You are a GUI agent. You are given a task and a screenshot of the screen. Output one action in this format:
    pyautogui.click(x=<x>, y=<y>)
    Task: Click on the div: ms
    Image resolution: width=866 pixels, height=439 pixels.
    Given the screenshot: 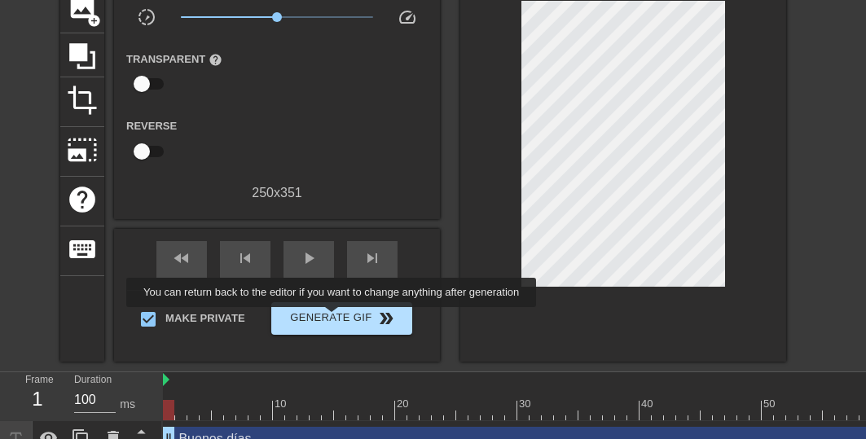 What is the action you would take?
    pyautogui.click(x=127, y=404)
    